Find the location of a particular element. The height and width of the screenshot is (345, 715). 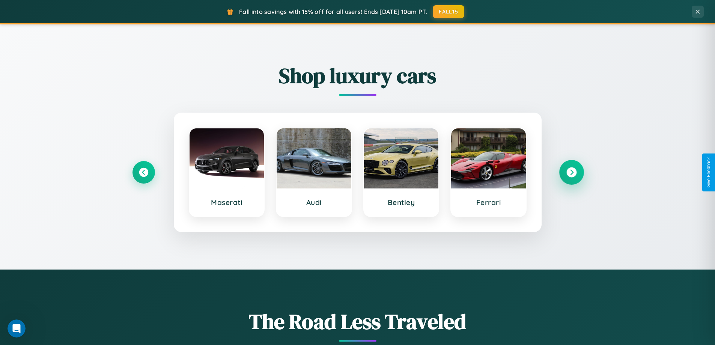

h2: Shop luxury cars is located at coordinates (358, 75).